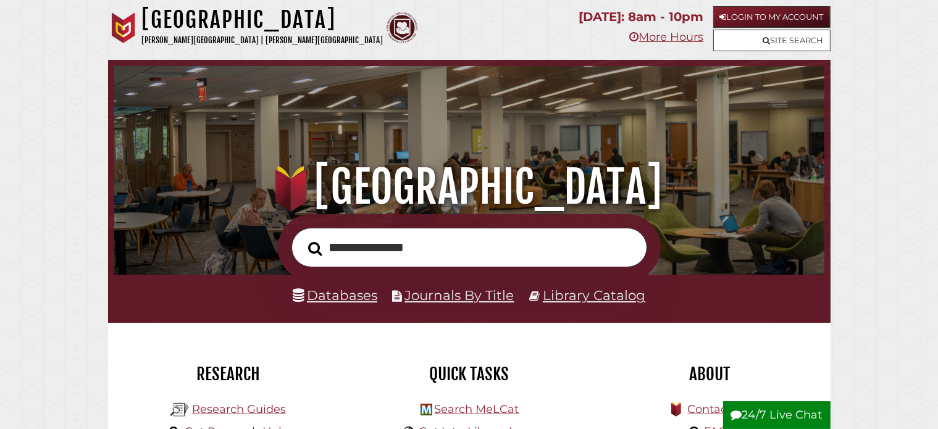 This screenshot has height=429, width=938. What do you see at coordinates (315, 248) in the screenshot?
I see `button: Search` at bounding box center [315, 248].